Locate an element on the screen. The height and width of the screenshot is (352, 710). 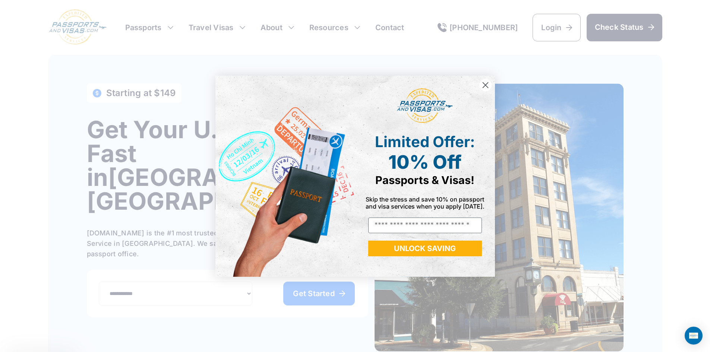
img: passports and visas is located at coordinates (425, 106).